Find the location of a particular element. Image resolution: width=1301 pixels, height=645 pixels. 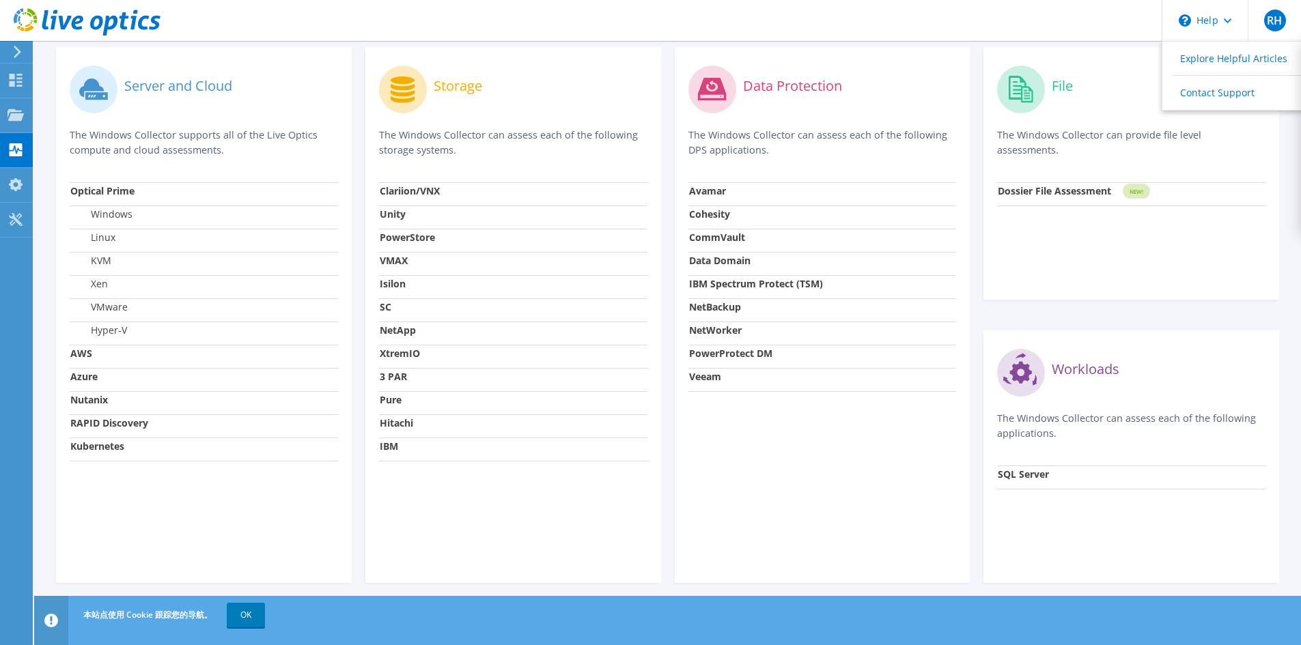

strong: Dossier File Assessment is located at coordinates (1054, 191).